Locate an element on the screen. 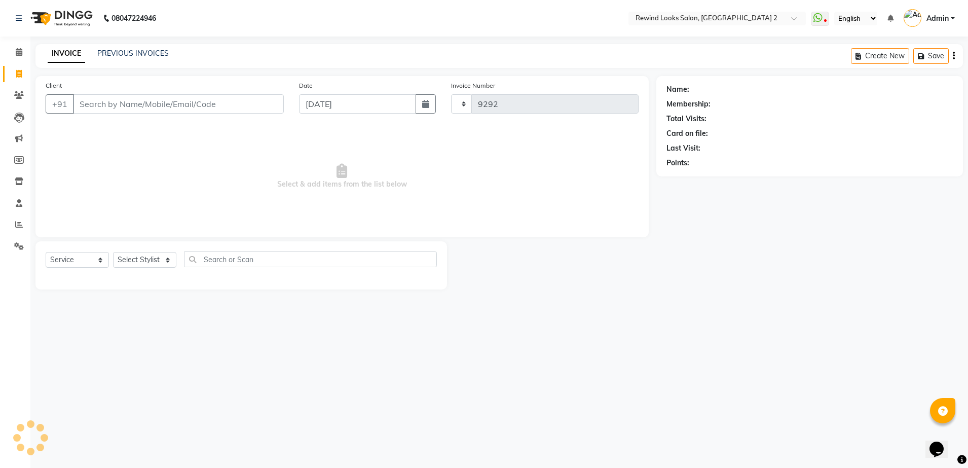 The image size is (968, 468). b: 08047224946 is located at coordinates (134, 18).